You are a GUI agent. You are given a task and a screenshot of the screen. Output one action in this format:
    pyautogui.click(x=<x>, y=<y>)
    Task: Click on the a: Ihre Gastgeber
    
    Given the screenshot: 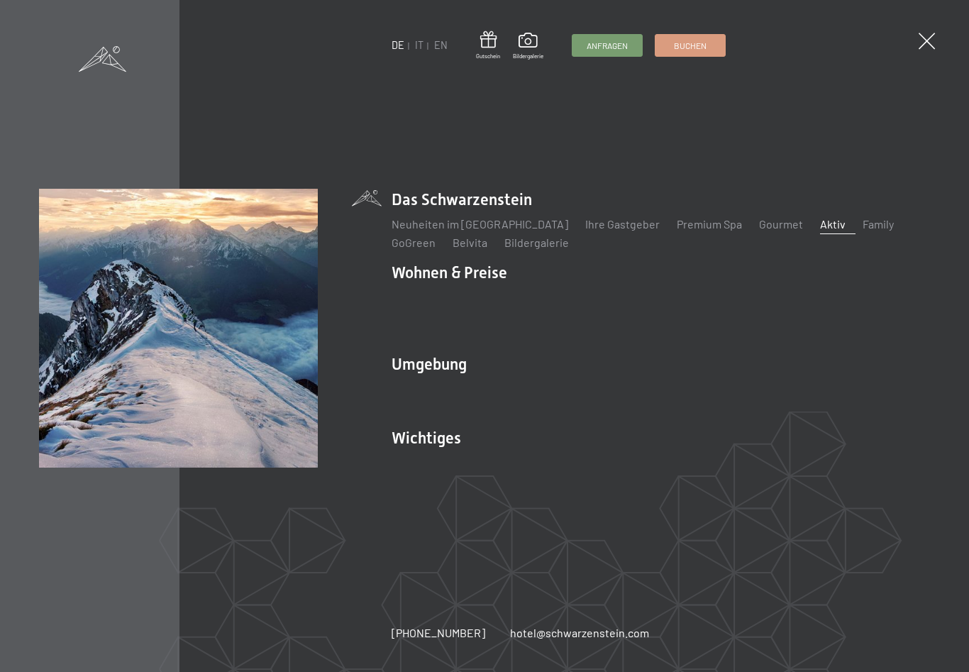 What is the action you would take?
    pyautogui.click(x=622, y=223)
    